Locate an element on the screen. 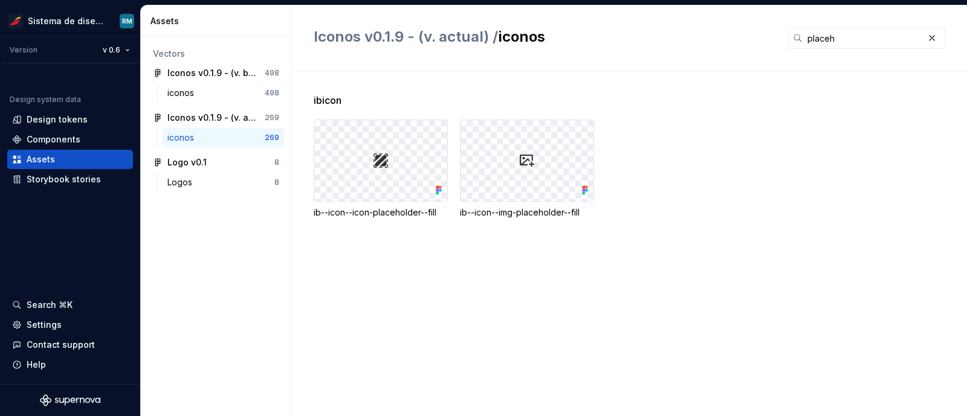 The image size is (967, 416). div: RM is located at coordinates (127, 21).